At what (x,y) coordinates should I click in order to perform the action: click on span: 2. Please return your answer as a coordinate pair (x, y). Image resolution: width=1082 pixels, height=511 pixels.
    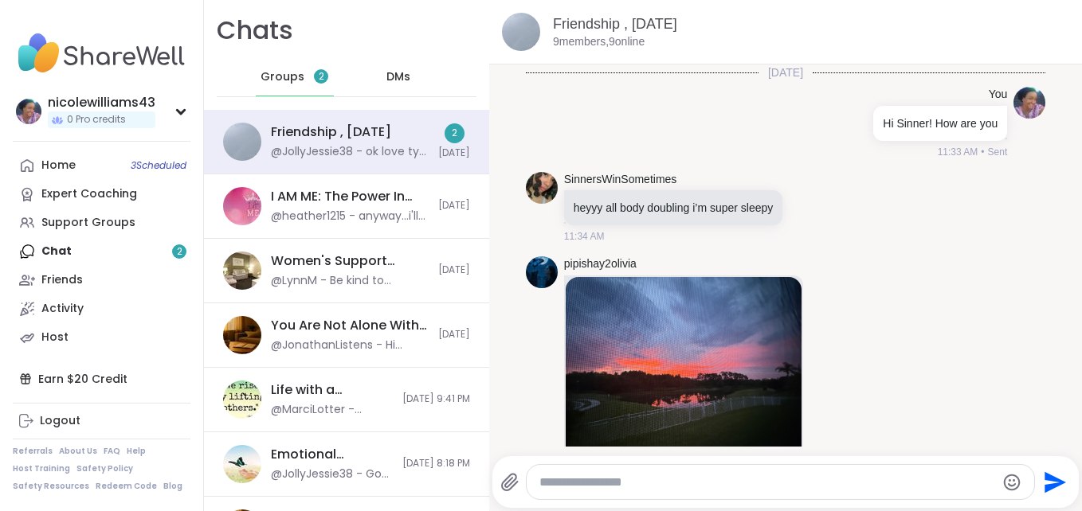
    Looking at the image, I should click on (321, 76).